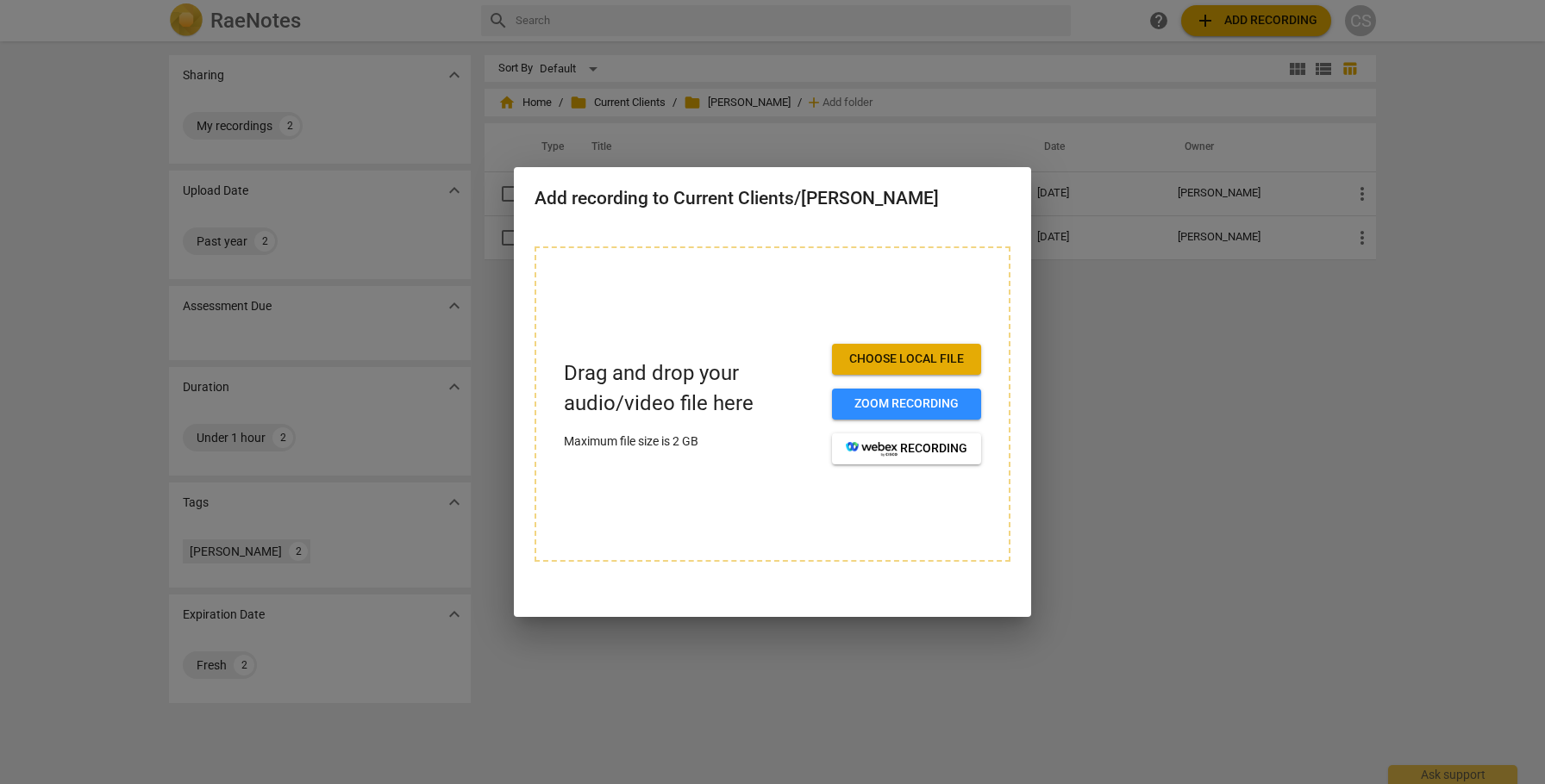  Describe the element at coordinates (906, 404) in the screenshot. I see `span: Zoom recording` at that location.